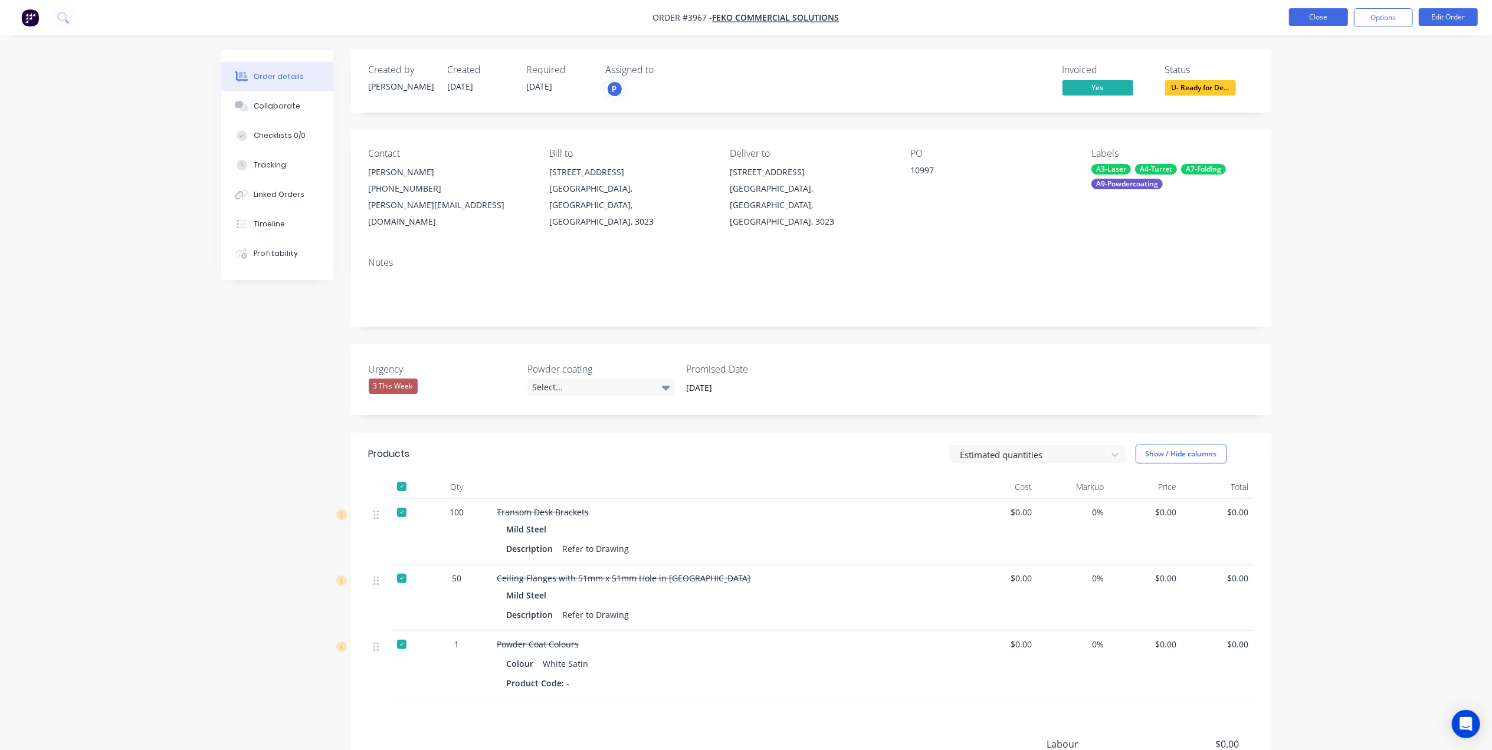 The height and width of the screenshot is (750, 1492). What do you see at coordinates (1098, 87) in the screenshot?
I see `span: Yes` at bounding box center [1098, 87].